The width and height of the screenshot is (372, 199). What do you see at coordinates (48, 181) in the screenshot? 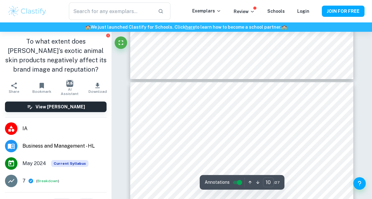
I see `button: Breakdown` at bounding box center [48, 181].